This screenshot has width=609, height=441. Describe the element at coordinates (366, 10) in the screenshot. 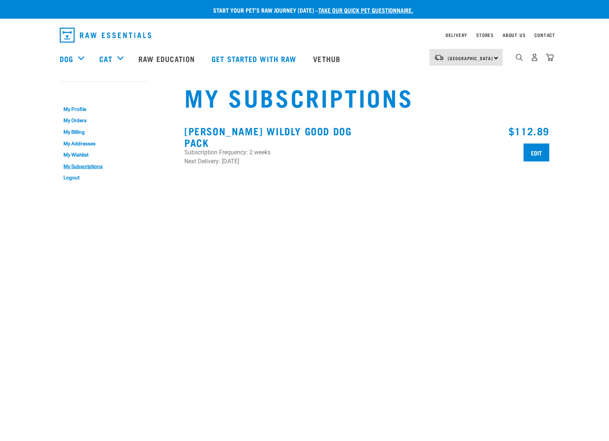

I see `a: take our quick pet questionnaire.` at that location.